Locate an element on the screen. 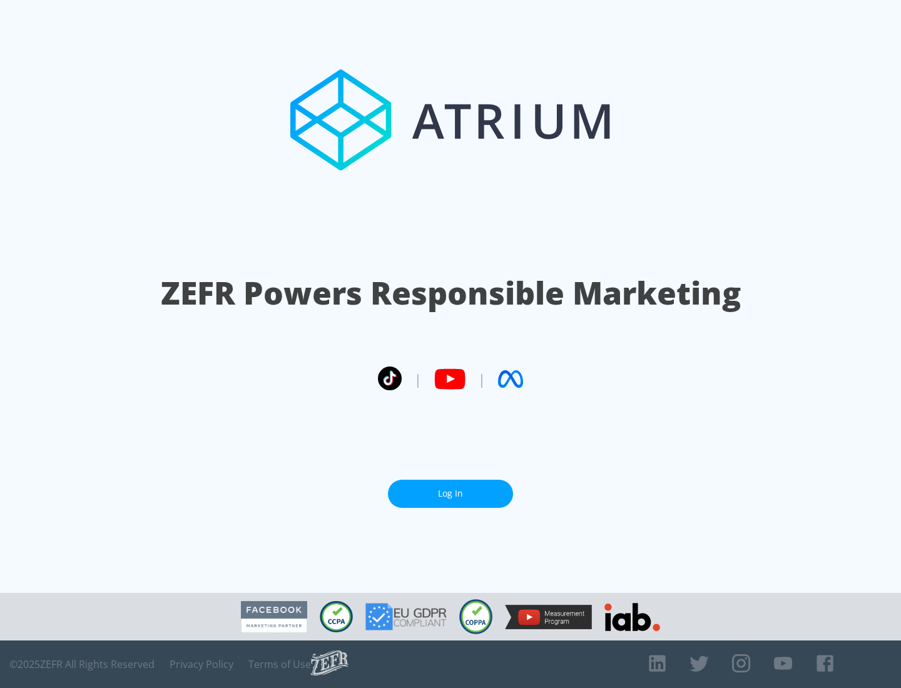 This screenshot has height=688, width=901. a: Terms of Use is located at coordinates (280, 665).